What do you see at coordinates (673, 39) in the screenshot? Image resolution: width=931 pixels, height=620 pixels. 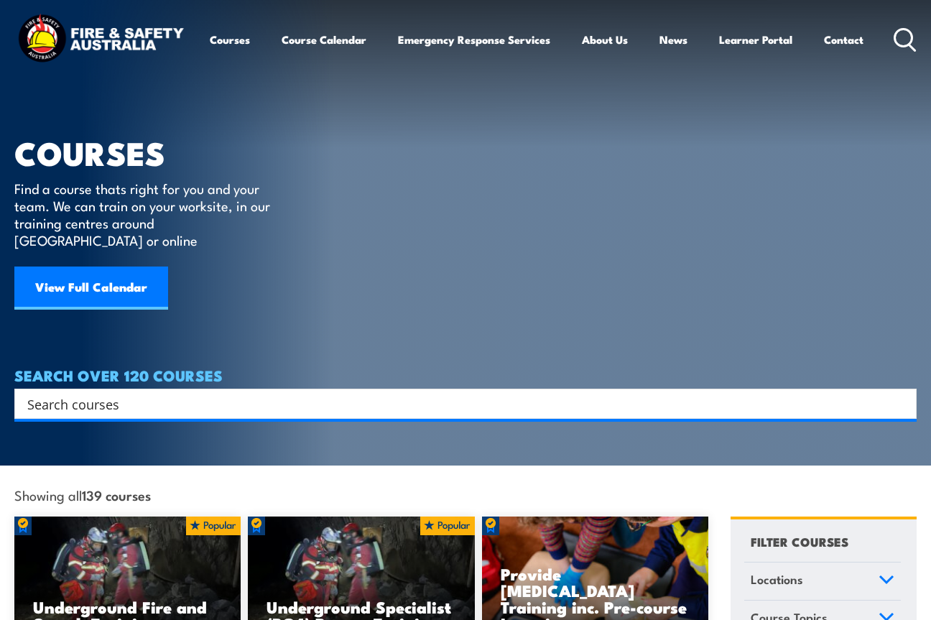 I see `a: News` at bounding box center [673, 39].